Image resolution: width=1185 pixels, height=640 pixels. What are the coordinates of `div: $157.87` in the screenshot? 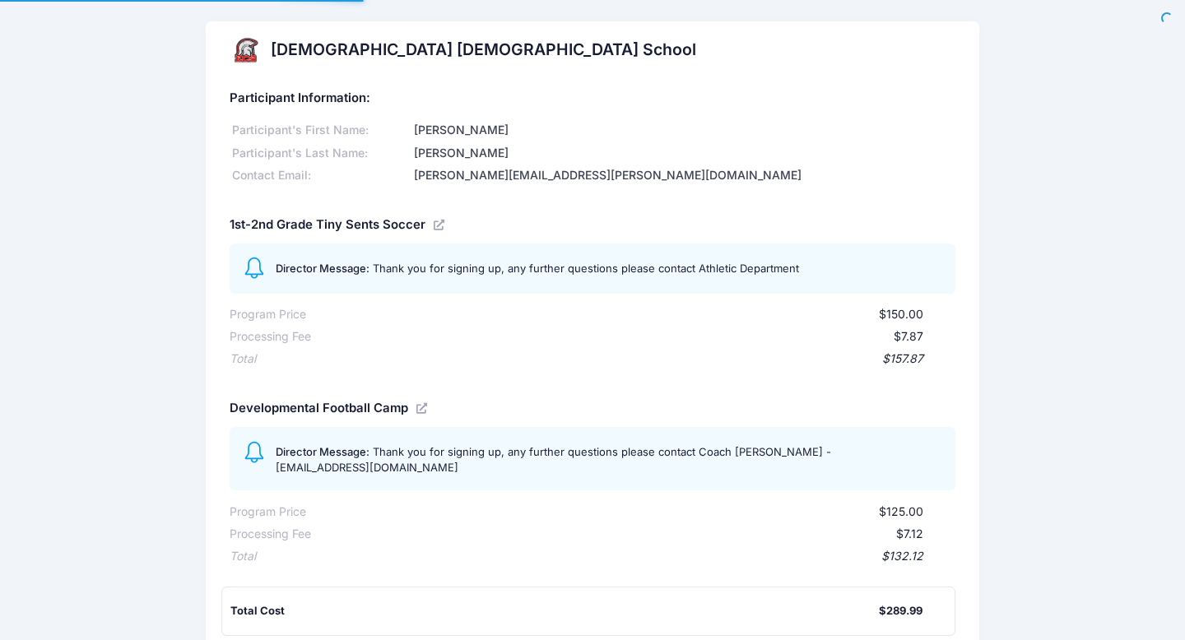 It's located at (589, 359).